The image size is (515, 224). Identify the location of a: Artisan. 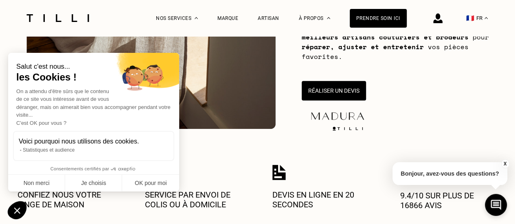
(269, 18).